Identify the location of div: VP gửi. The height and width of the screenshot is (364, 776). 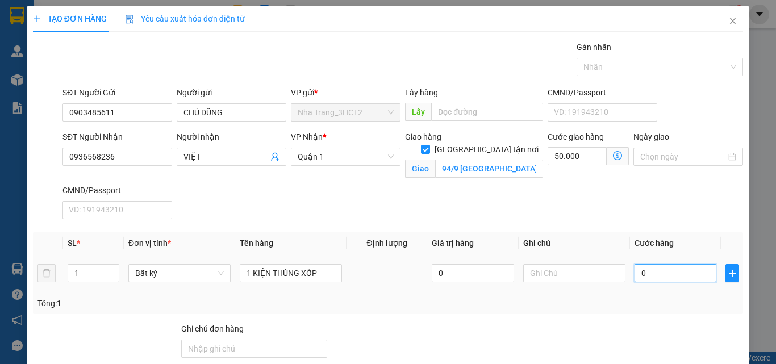
(345, 93).